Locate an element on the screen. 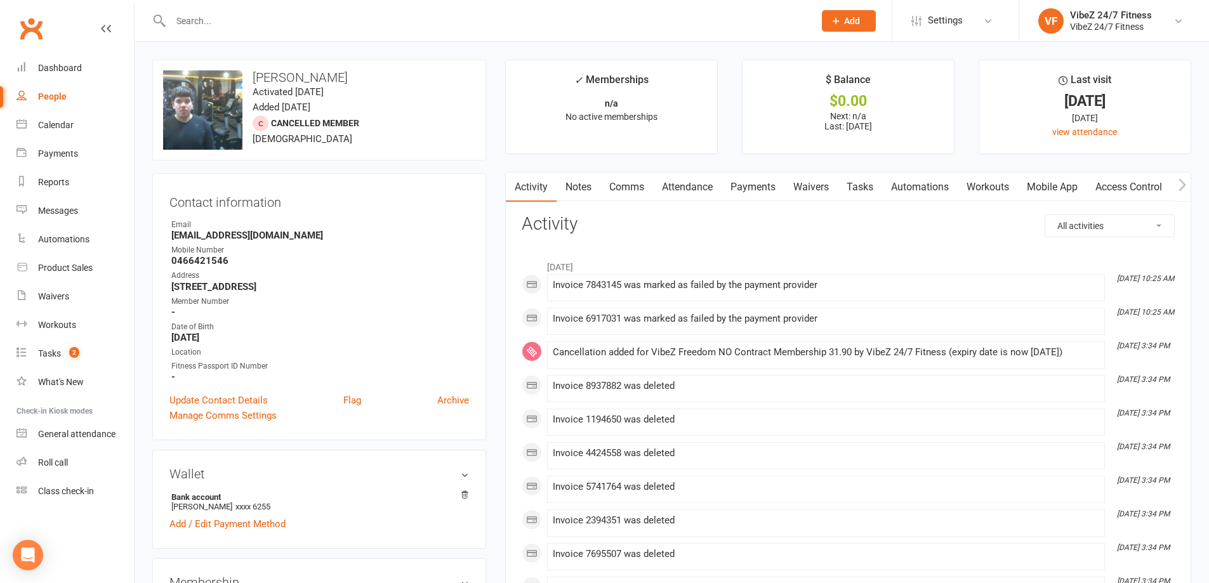 The width and height of the screenshot is (1209, 583). span: 2 is located at coordinates (74, 352).